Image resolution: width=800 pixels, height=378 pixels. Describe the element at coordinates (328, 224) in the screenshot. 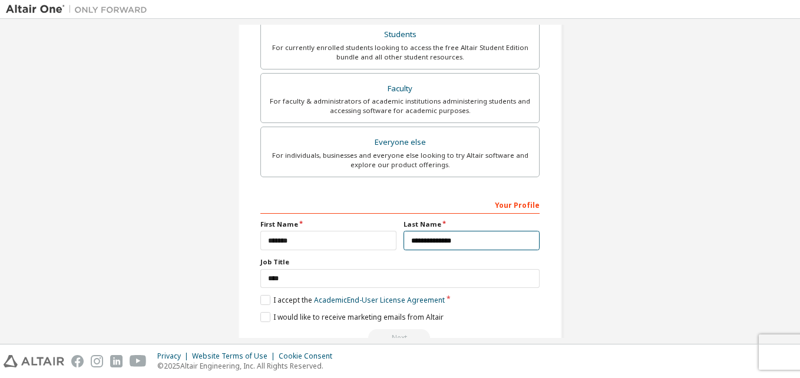

I see `label: First Name` at that location.